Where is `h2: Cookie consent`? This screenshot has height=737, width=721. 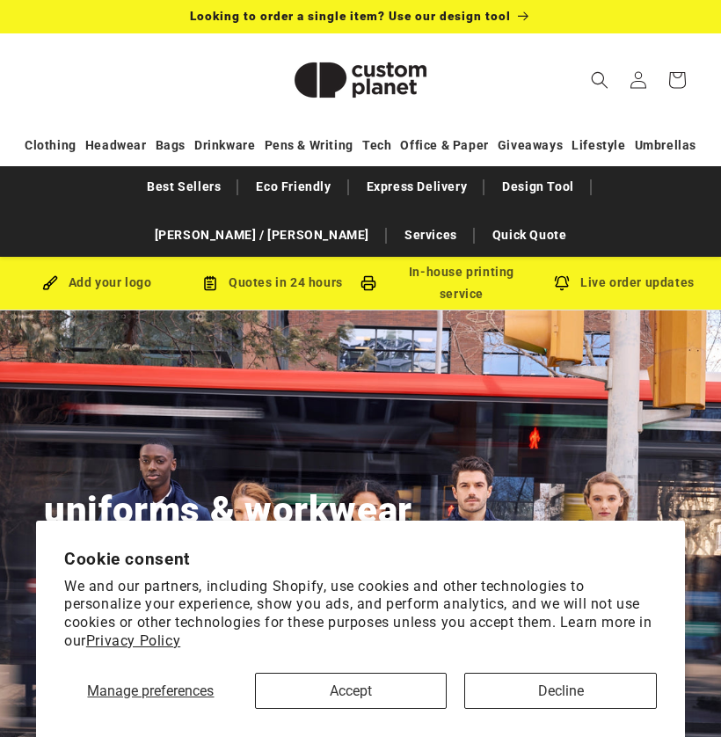
h2: Cookie consent is located at coordinates (360, 558).